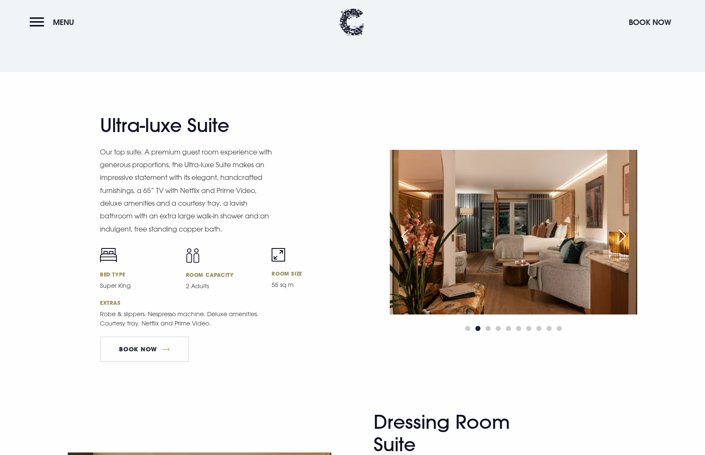 This screenshot has height=455, width=705. I want to click on span: Menu, so click(64, 22).